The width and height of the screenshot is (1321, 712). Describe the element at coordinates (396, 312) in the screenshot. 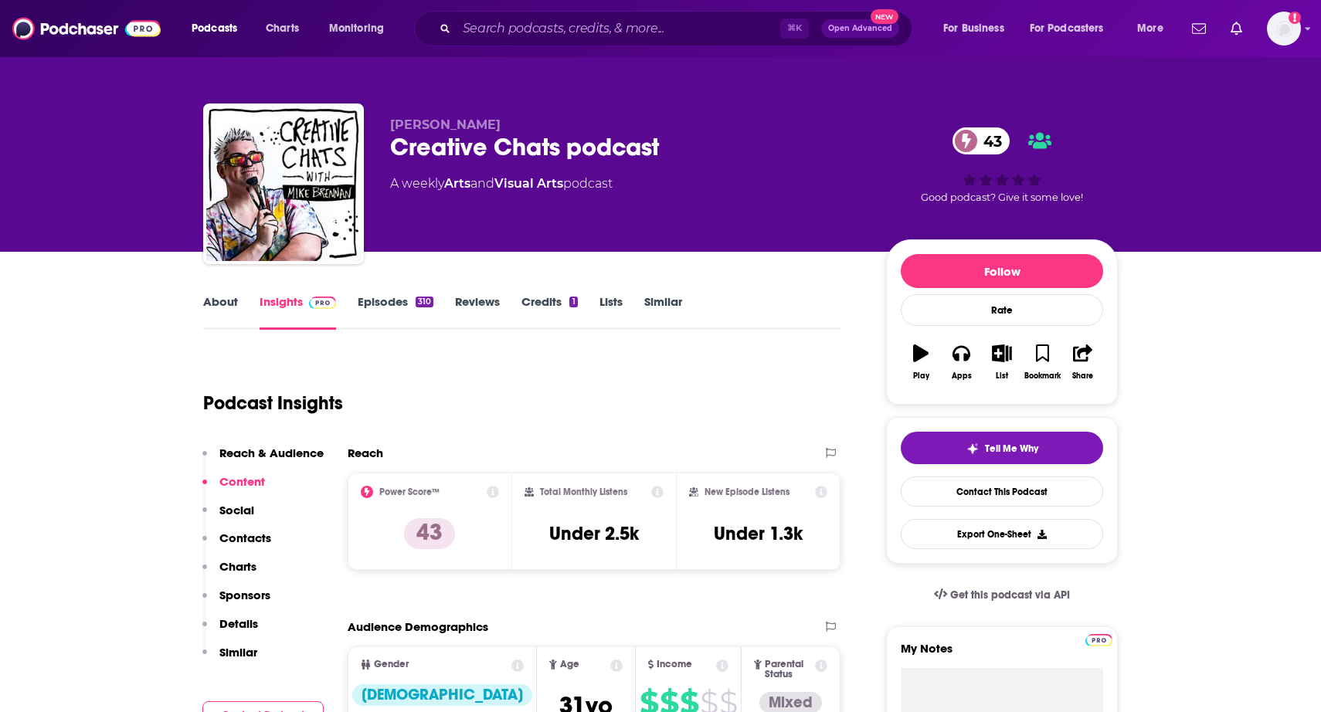

I see `a: Episodes310` at that location.